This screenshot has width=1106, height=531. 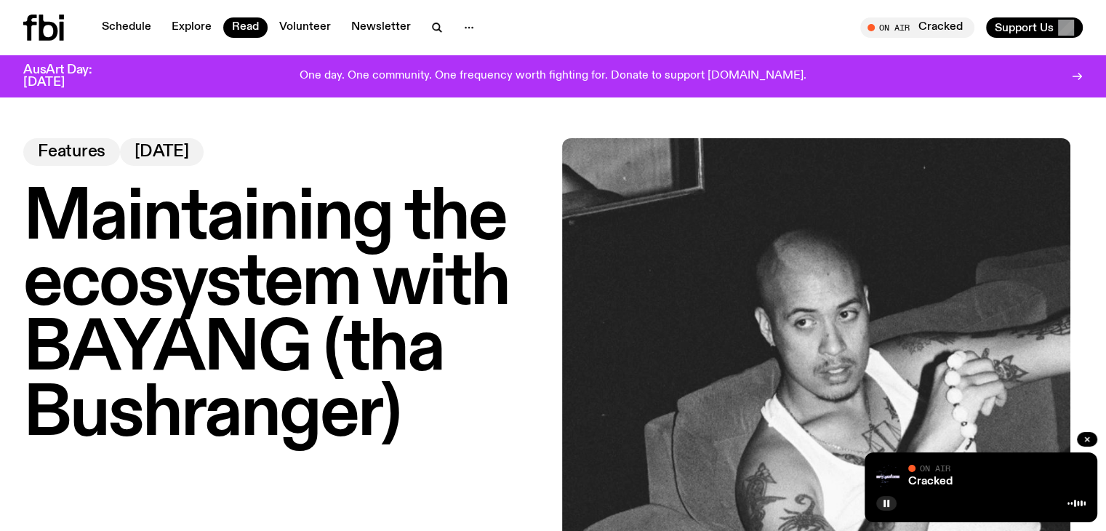 I want to click on a: Cracked, so click(x=930, y=482).